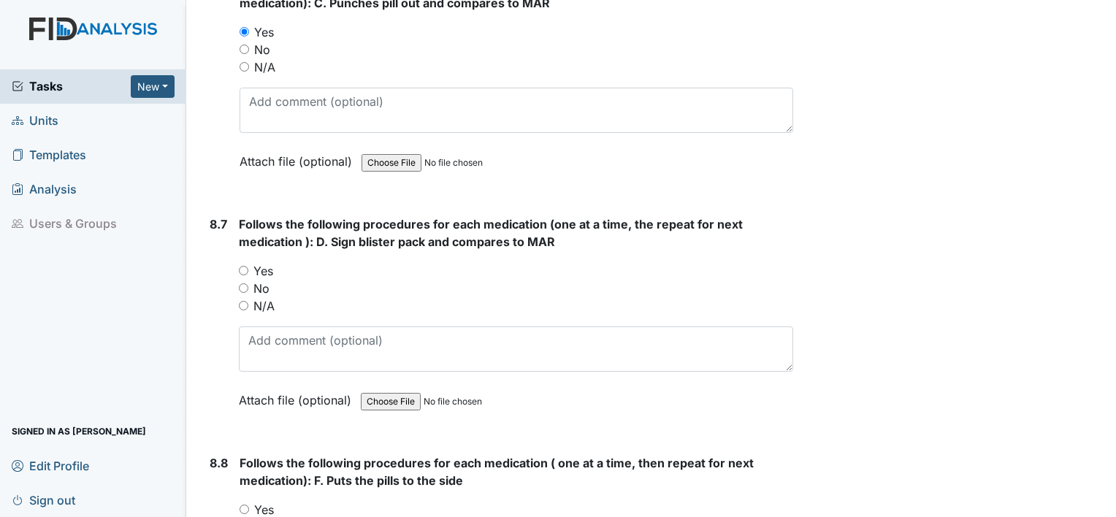 This screenshot has height=517, width=1116. I want to click on a: Tasks, so click(71, 86).